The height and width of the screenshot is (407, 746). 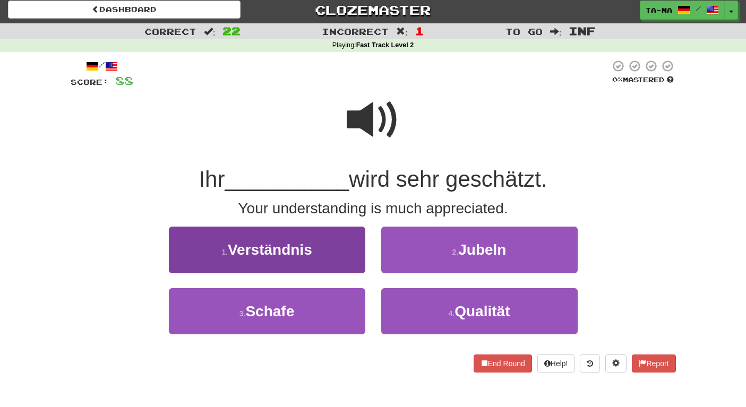 I want to click on button: 2.Jubeln, so click(x=479, y=249).